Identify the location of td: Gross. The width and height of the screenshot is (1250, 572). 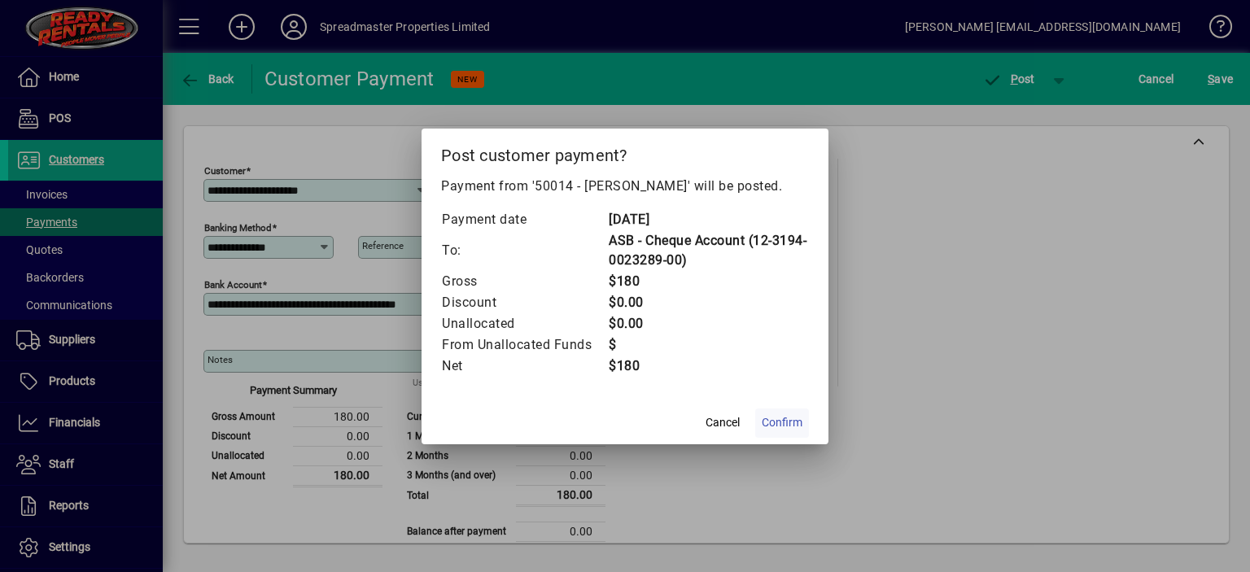
(524, 282).